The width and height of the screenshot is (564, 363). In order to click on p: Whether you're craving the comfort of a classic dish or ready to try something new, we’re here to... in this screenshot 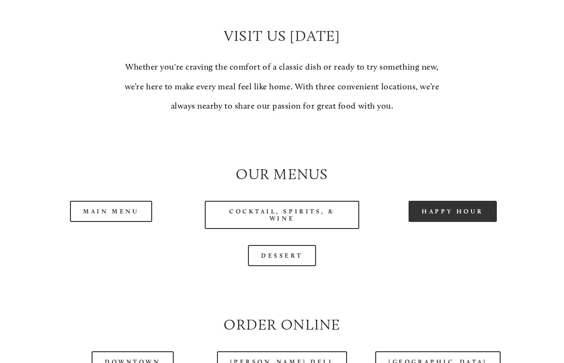, I will do `click(282, 86)`.